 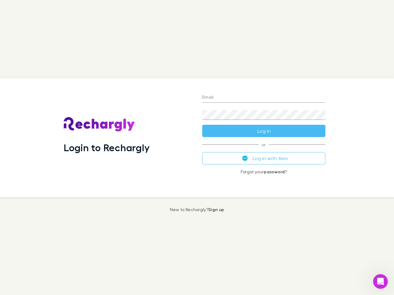 What do you see at coordinates (216, 209) in the screenshot?
I see `a: Sign up` at bounding box center [216, 209].